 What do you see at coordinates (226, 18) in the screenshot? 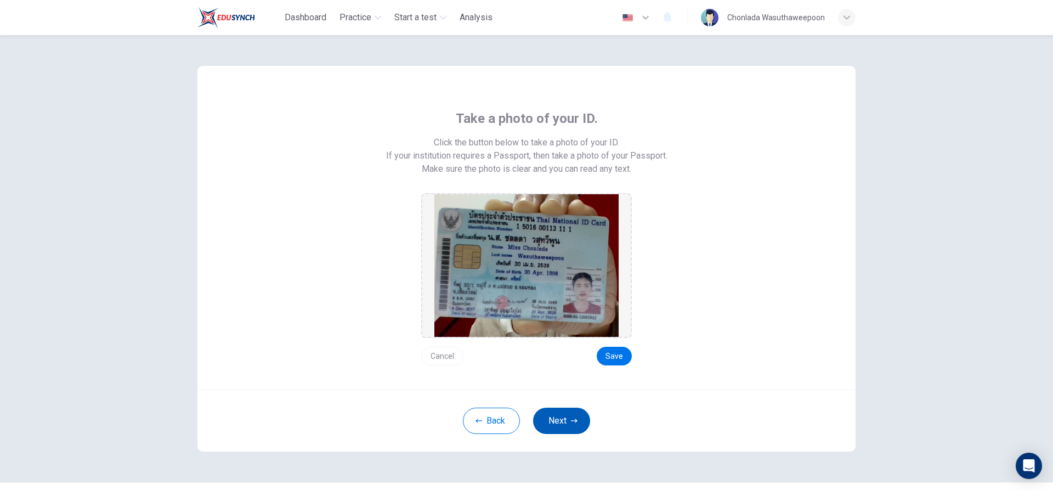
I see `img: Train Test logo` at bounding box center [226, 18].